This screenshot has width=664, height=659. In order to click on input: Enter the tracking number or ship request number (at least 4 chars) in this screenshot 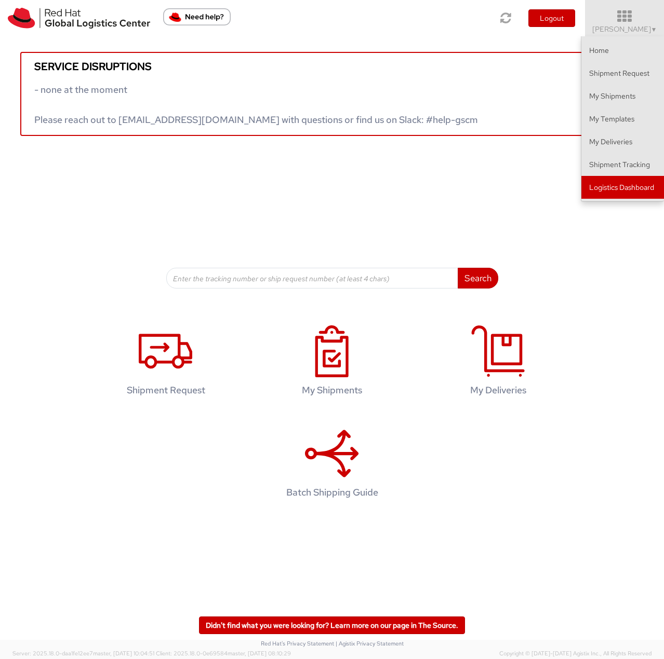, I will do `click(312, 278)`.